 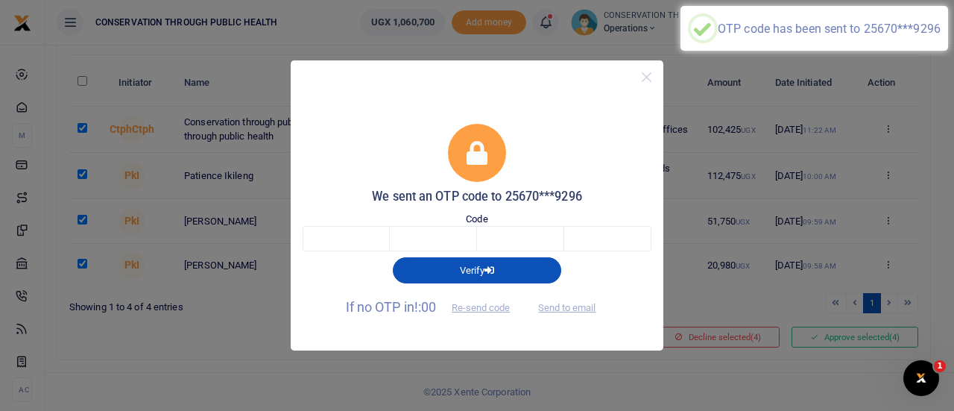 I want to click on button: Close, so click(x=646, y=77).